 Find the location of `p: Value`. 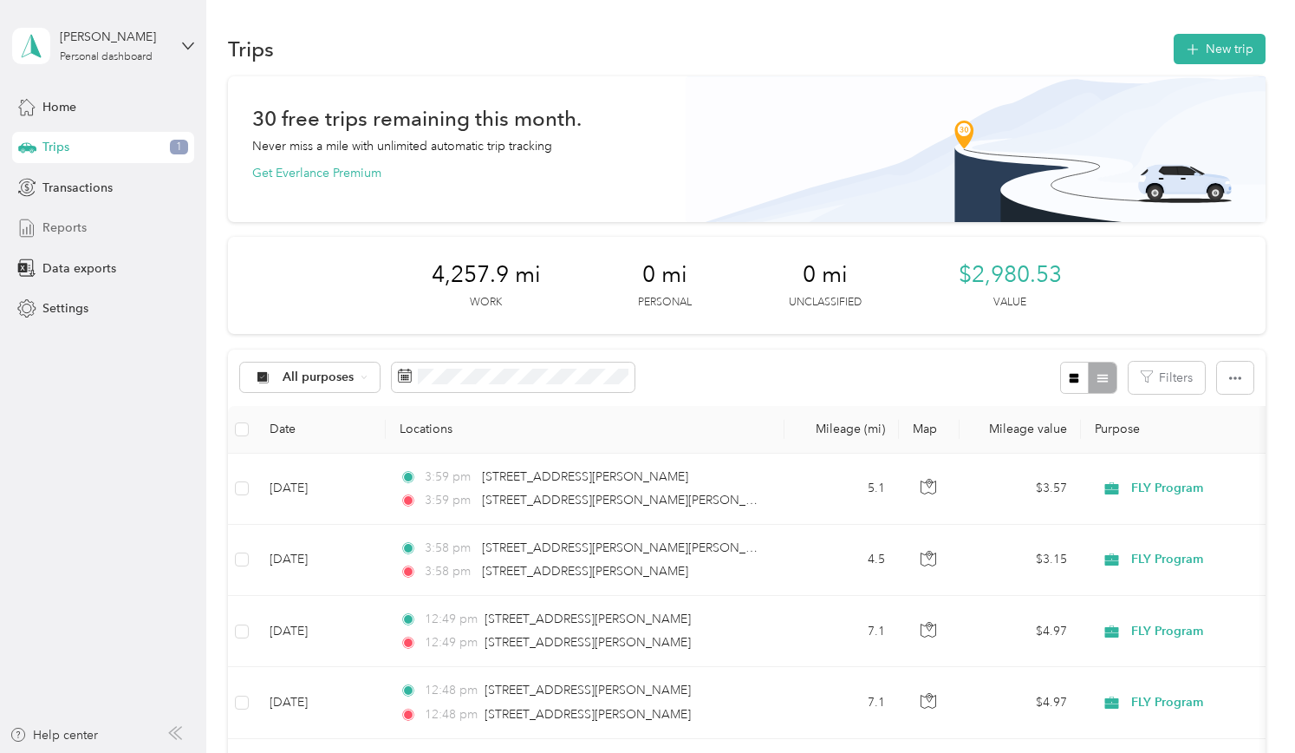

p: Value is located at coordinates (1010, 303).